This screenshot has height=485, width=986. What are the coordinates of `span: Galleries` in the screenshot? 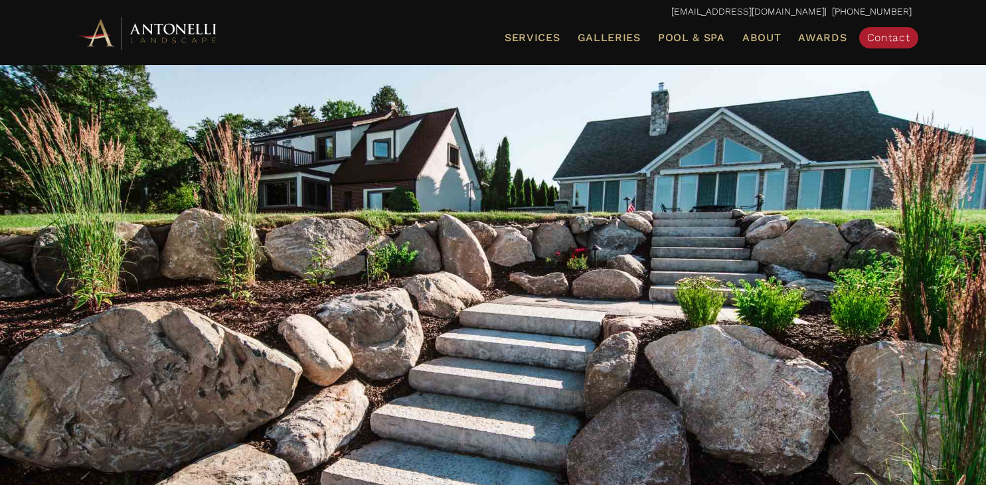 It's located at (609, 37).